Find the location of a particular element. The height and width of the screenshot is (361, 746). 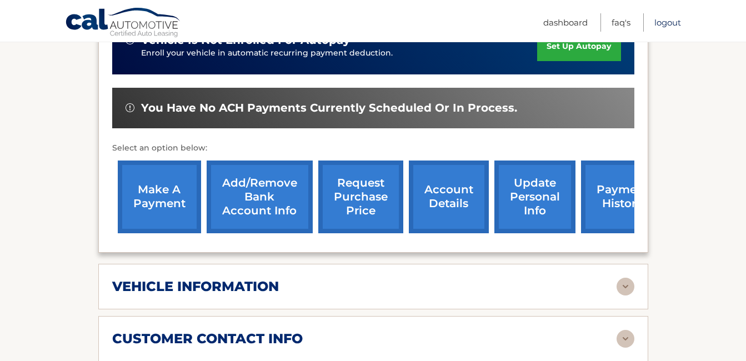

a: Dashboard is located at coordinates (565, 22).